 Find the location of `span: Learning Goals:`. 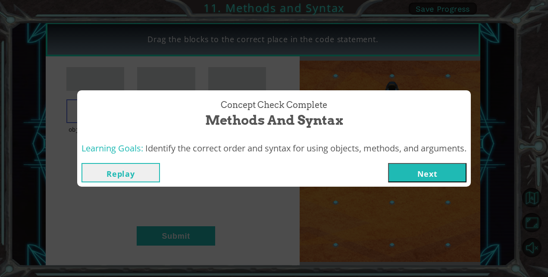

span: Learning Goals: is located at coordinates (112, 148).